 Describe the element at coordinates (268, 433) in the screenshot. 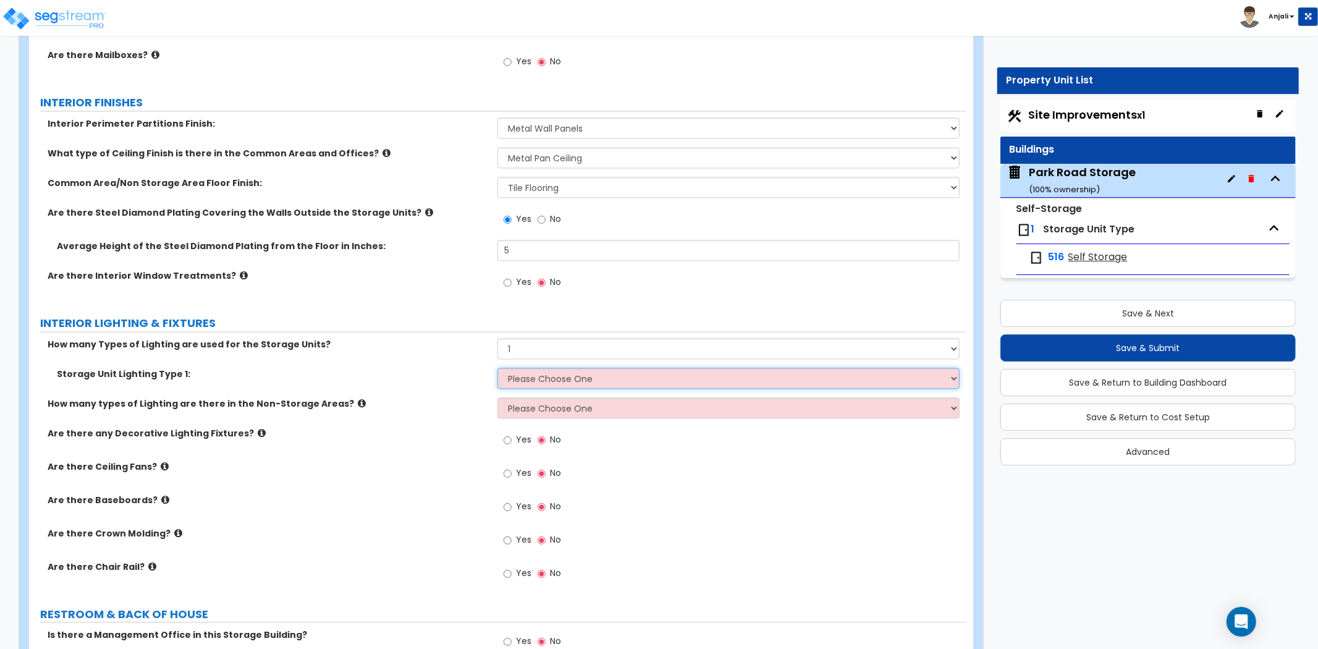

I see `label: Are there any Decorative Lighting Fixtures?` at that location.